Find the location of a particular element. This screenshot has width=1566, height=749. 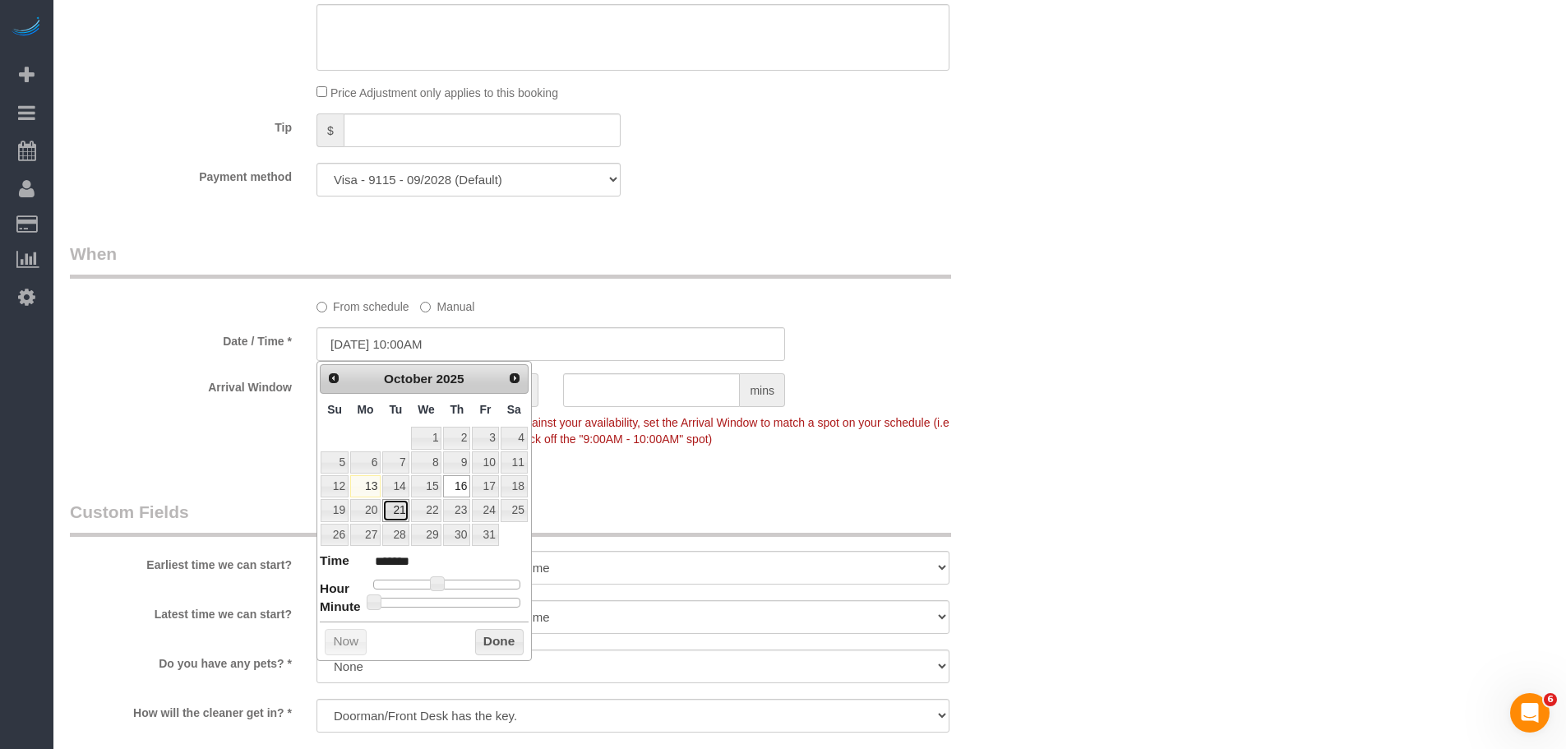

span: 6 is located at coordinates (1550, 700).